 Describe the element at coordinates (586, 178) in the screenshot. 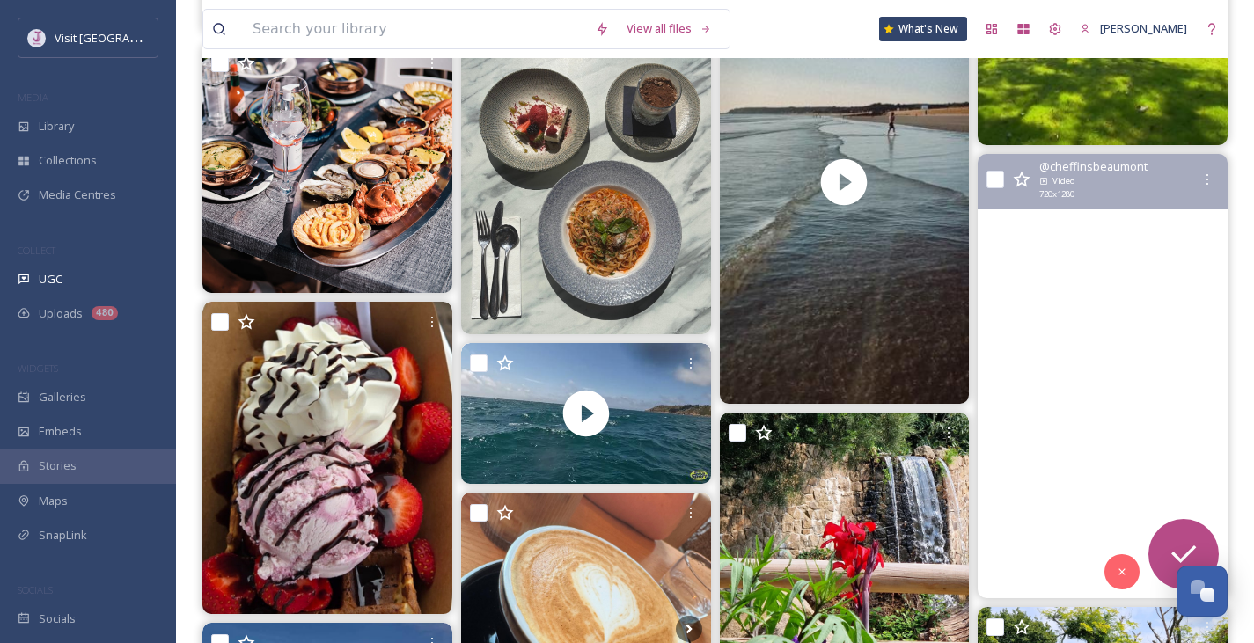

I see `img: Name a better trio... we’ll wait 😌🍝🍰☕ Long lunches, rich flavours, and sweet finishes — just how ...` at that location.